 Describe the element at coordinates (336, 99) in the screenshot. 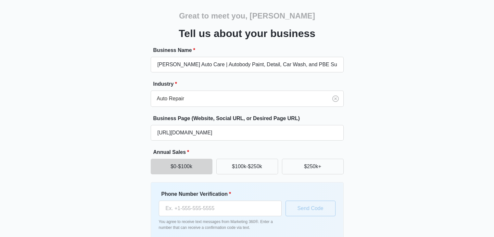

I see `button: Clear` at that location.